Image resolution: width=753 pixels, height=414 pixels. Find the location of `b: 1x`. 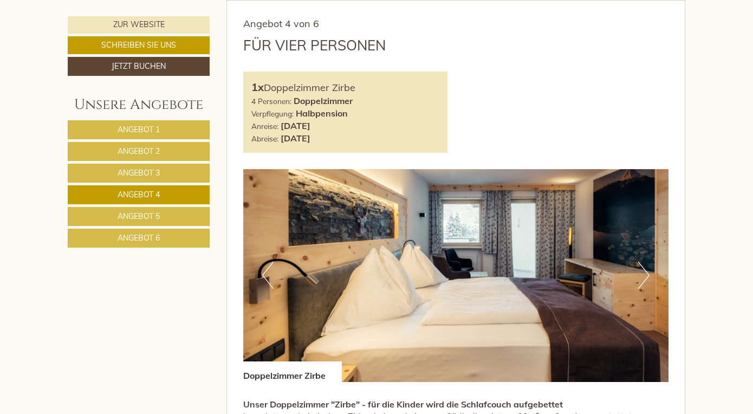

b: 1x is located at coordinates (257, 87).